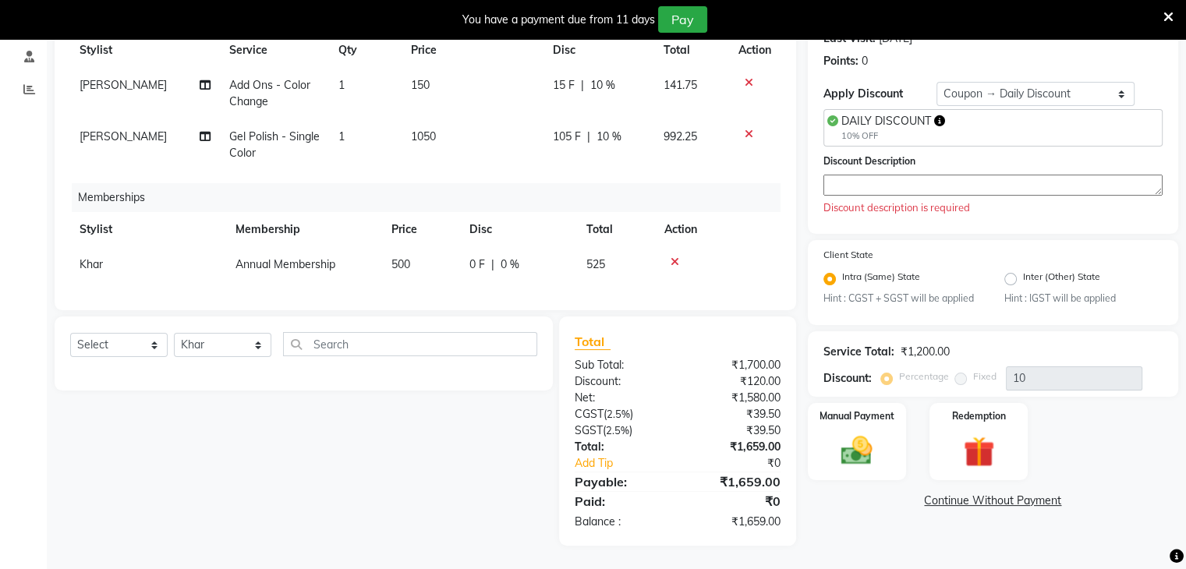 This screenshot has width=1186, height=569. What do you see at coordinates (992, 208) in the screenshot?
I see `div: Discount description is required` at bounding box center [992, 208].